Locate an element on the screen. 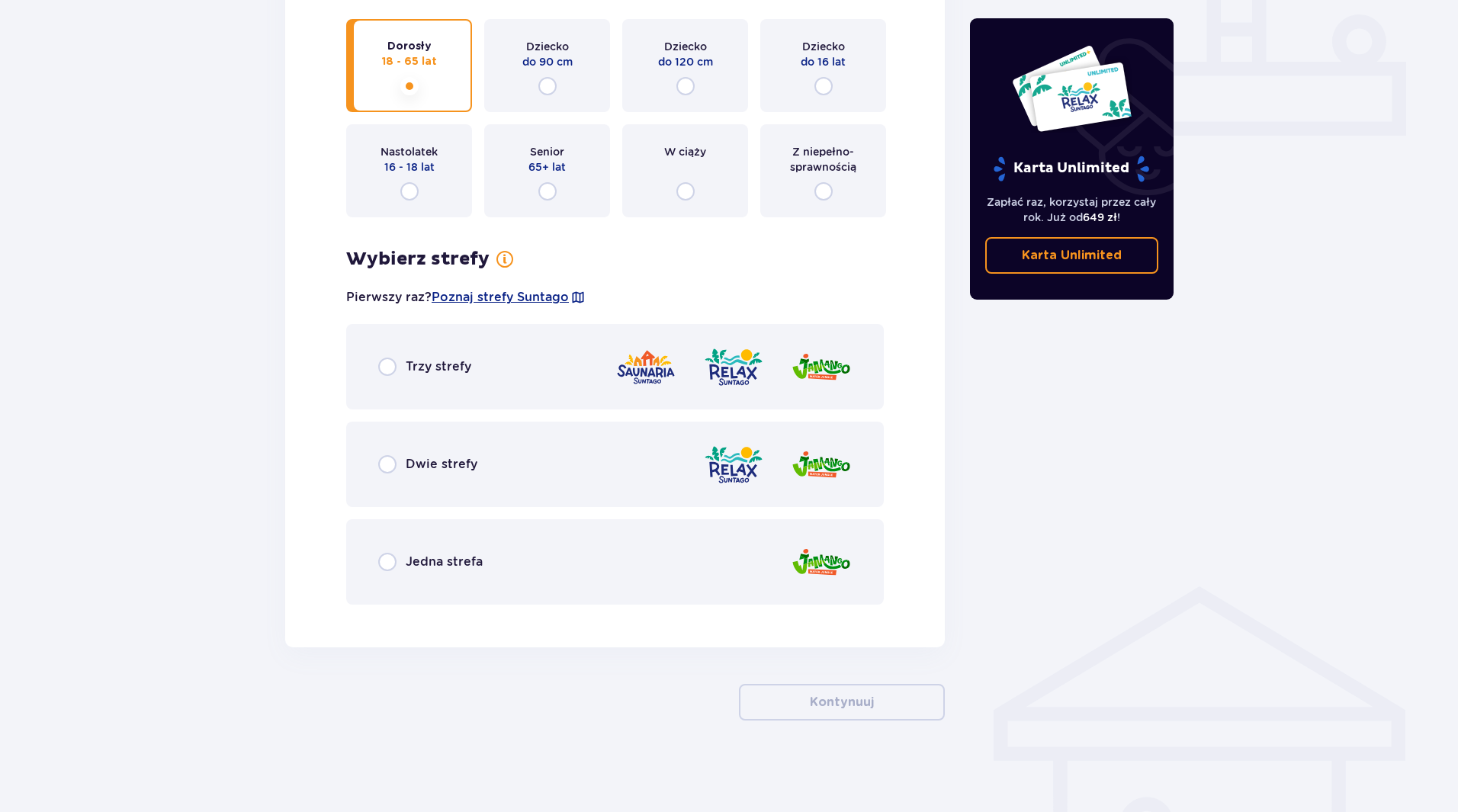 This screenshot has width=1458, height=812. img: Dwie karty całoroczne do Suntago z napisem 'UNLIMITED RELAX', na białym tle z tropikalnymi liśćmi... is located at coordinates (1071, 89).